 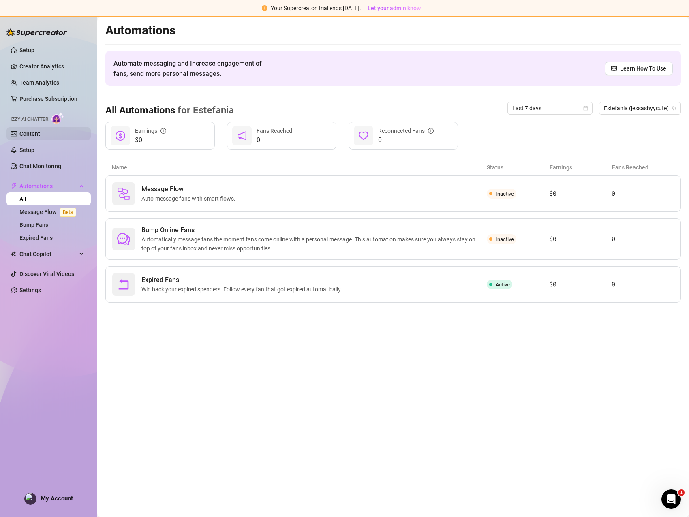 I want to click on span: Auto-message fans with smart flows., so click(x=190, y=199).